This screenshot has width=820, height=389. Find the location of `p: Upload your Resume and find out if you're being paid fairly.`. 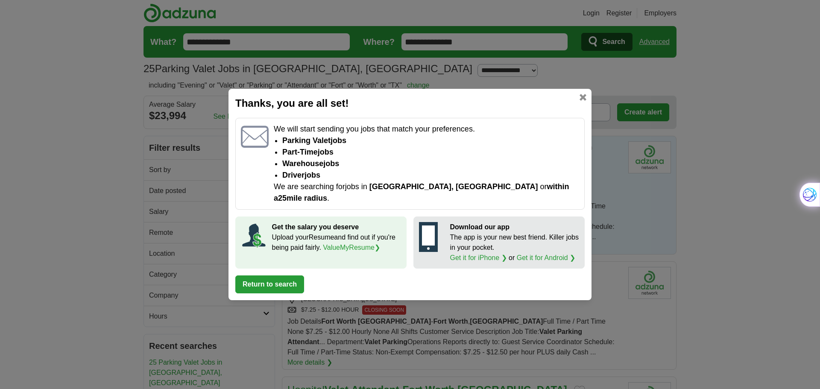

p: Upload your Resume and find out if you're being paid fairly. is located at coordinates (337, 243).